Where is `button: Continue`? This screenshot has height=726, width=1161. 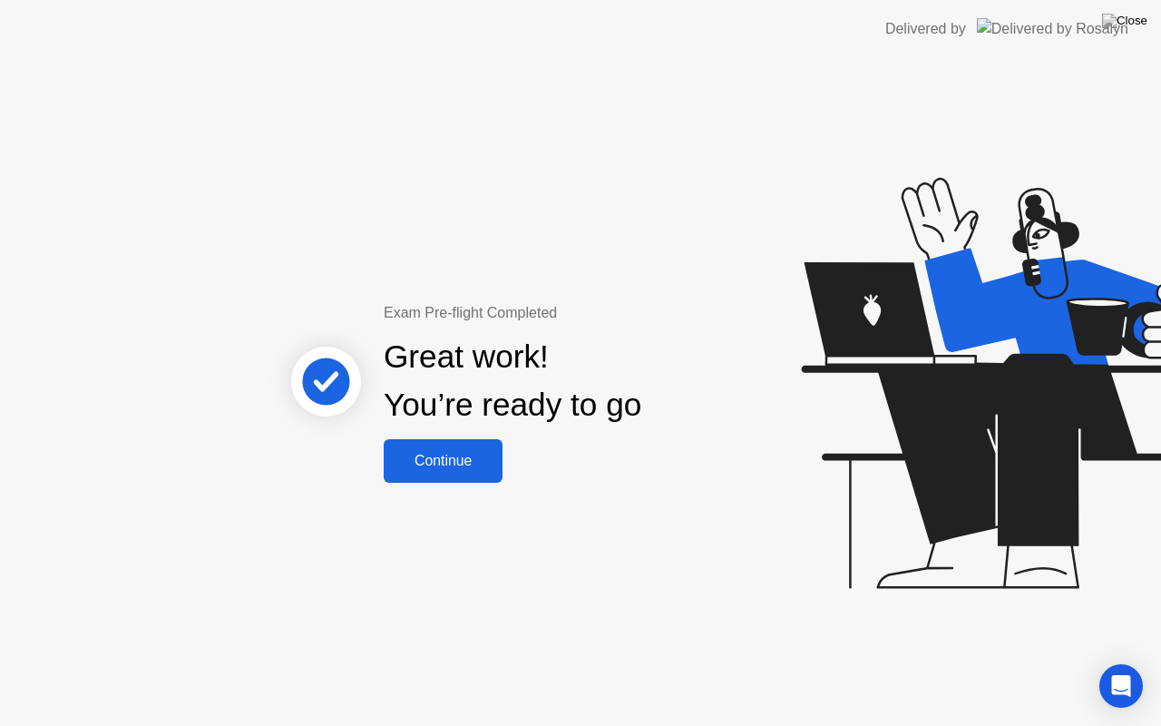 button: Continue is located at coordinates (443, 461).